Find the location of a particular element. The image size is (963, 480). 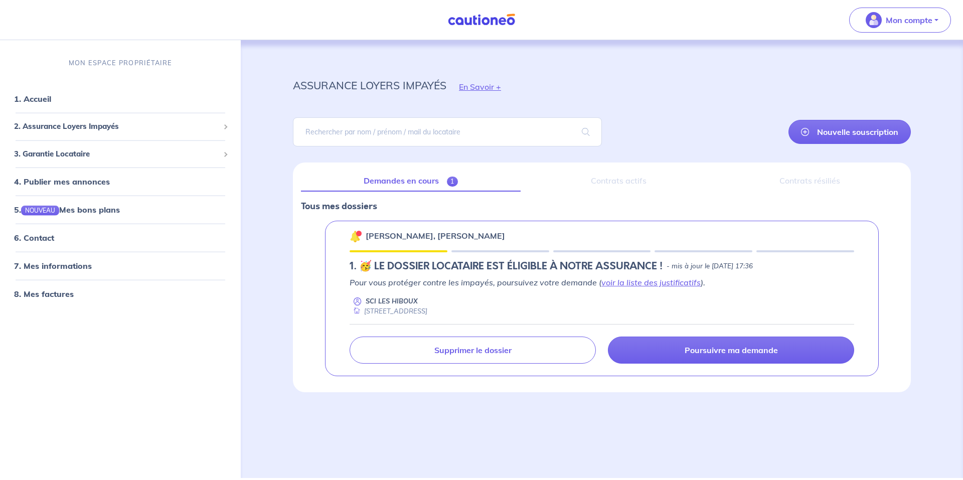

p: SCI LES HIBOUX is located at coordinates (392, 301).